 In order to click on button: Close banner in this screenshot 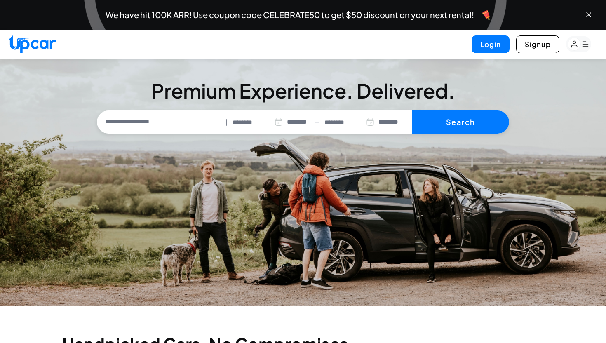, I will do `click(588, 15)`.